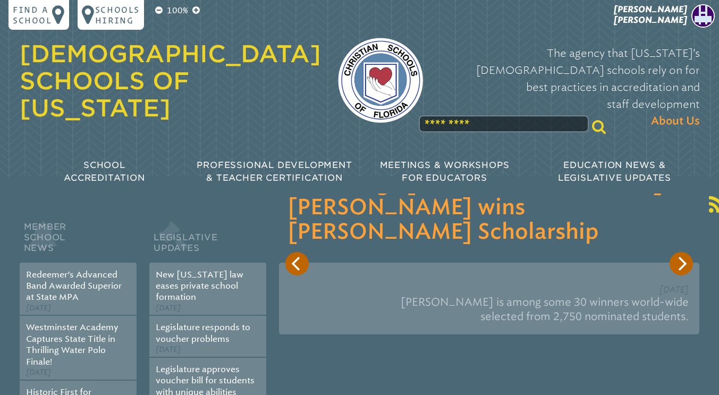 The width and height of the screenshot is (719, 395). Describe the element at coordinates (72, 344) in the screenshot. I see `a: Westminster Academy Captures State Title in Thrilling Water Polo Finale!` at that location.